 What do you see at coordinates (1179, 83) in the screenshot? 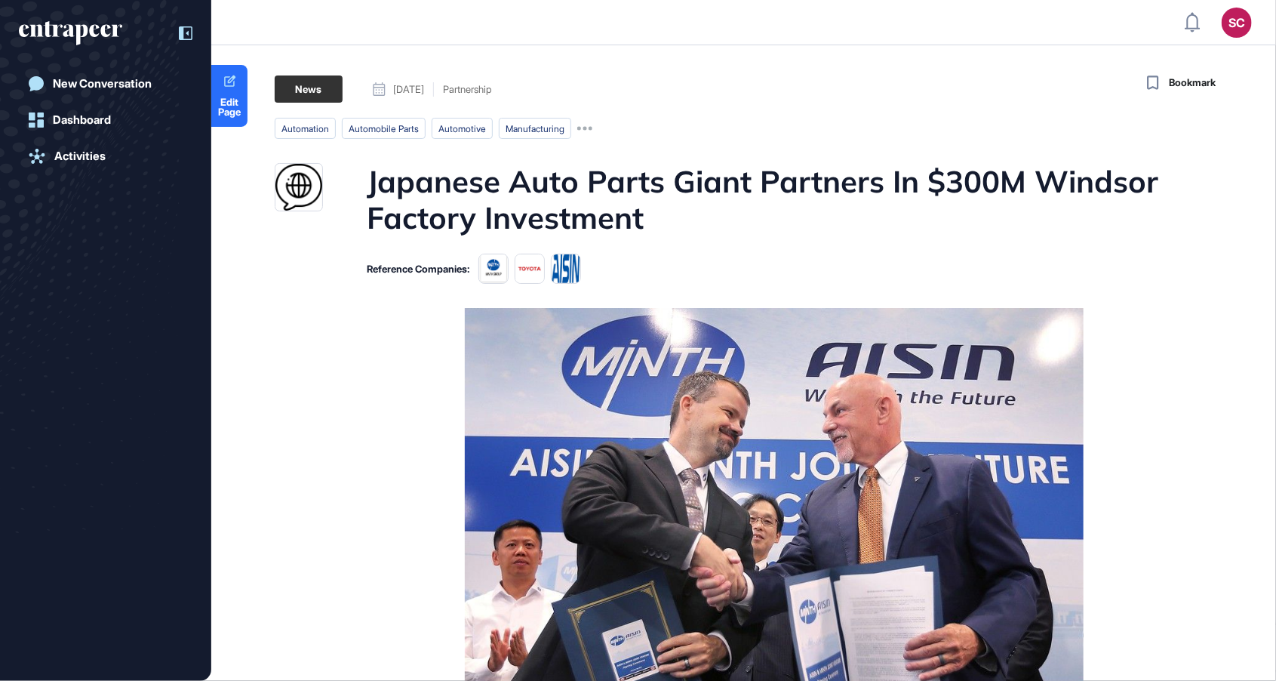
I see `button: Bookmark` at bounding box center [1179, 83].